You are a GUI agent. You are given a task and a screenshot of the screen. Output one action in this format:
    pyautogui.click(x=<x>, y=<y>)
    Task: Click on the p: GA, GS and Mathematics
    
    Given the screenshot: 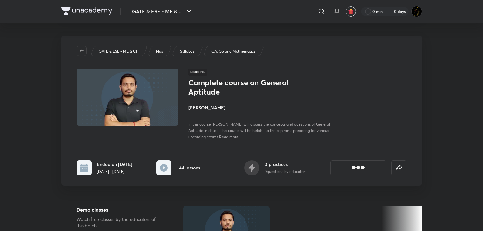 What is the action you would take?
    pyautogui.click(x=233, y=51)
    